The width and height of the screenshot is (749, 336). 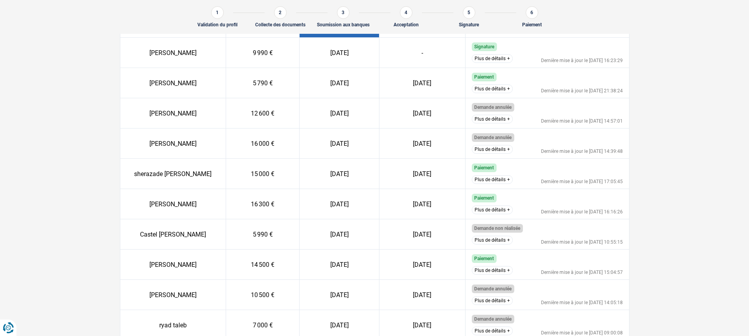 What do you see at coordinates (532, 25) in the screenshot?
I see `div: Paiement` at bounding box center [532, 25].